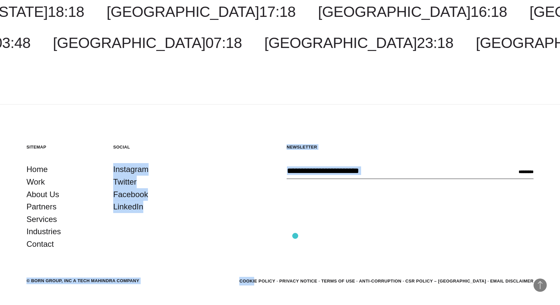 The width and height of the screenshot is (560, 305). What do you see at coordinates (380, 281) in the screenshot?
I see `a: Anti-Corruption` at bounding box center [380, 281].